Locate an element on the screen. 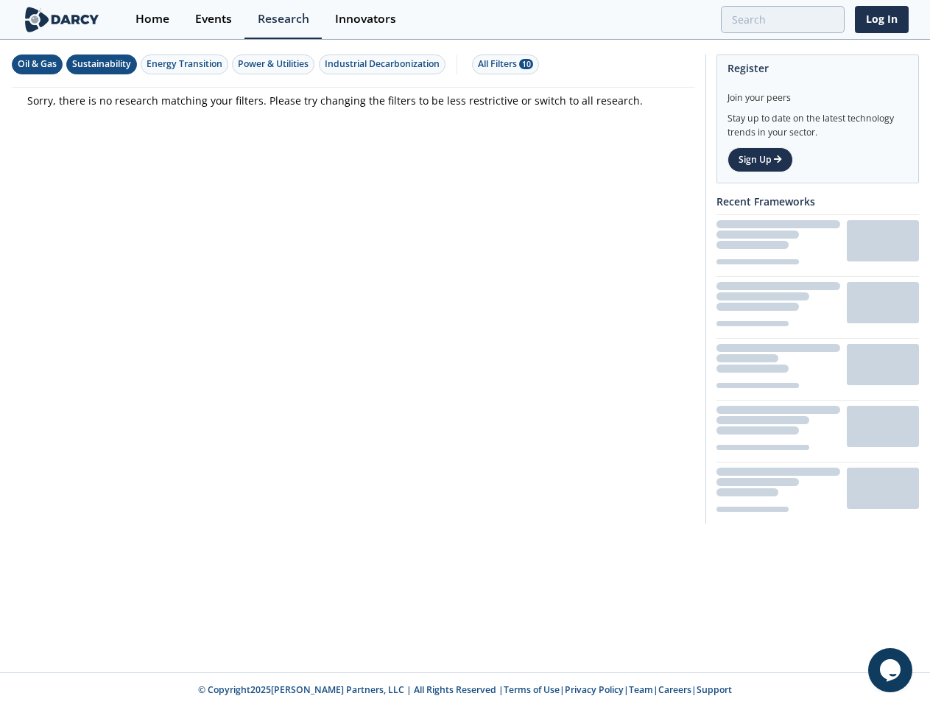 The image size is (930, 707). a: Support is located at coordinates (714, 689).